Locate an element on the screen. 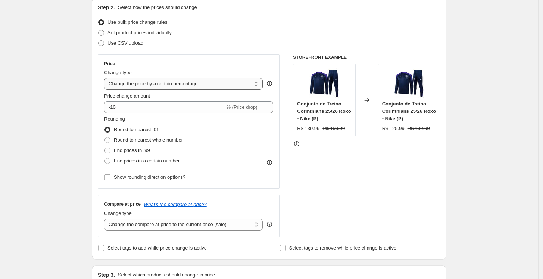  div: R$ 139.99 is located at coordinates (308, 129).